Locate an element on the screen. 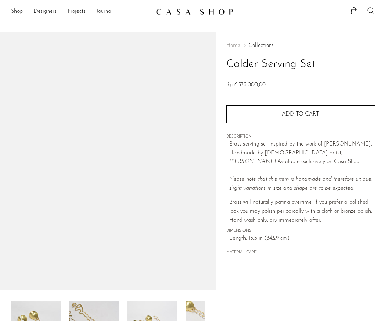 The width and height of the screenshot is (386, 321). em: Please note that this item is handmade and therefore unique; slight variations in size and shape ... is located at coordinates (301, 184).